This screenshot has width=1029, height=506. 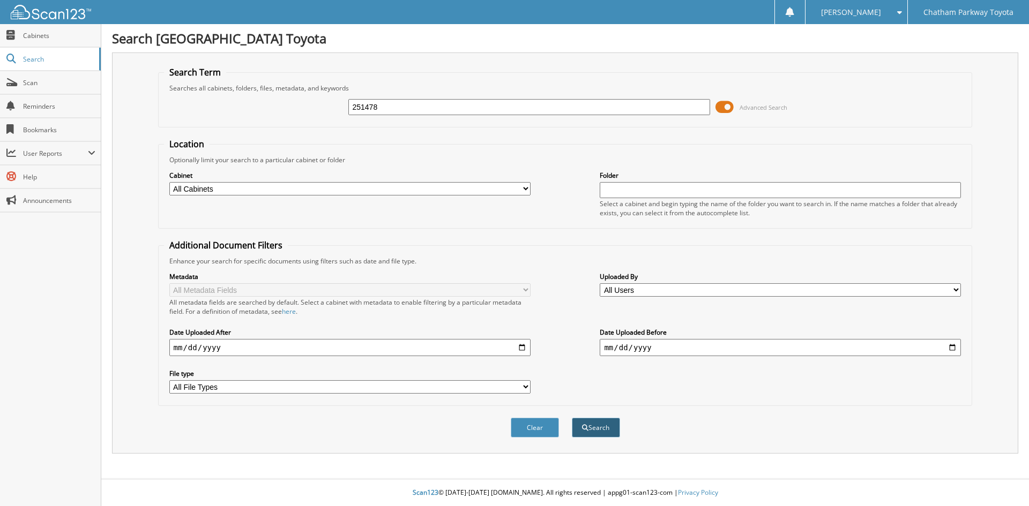 I want to click on span: Bookmarks, so click(x=59, y=130).